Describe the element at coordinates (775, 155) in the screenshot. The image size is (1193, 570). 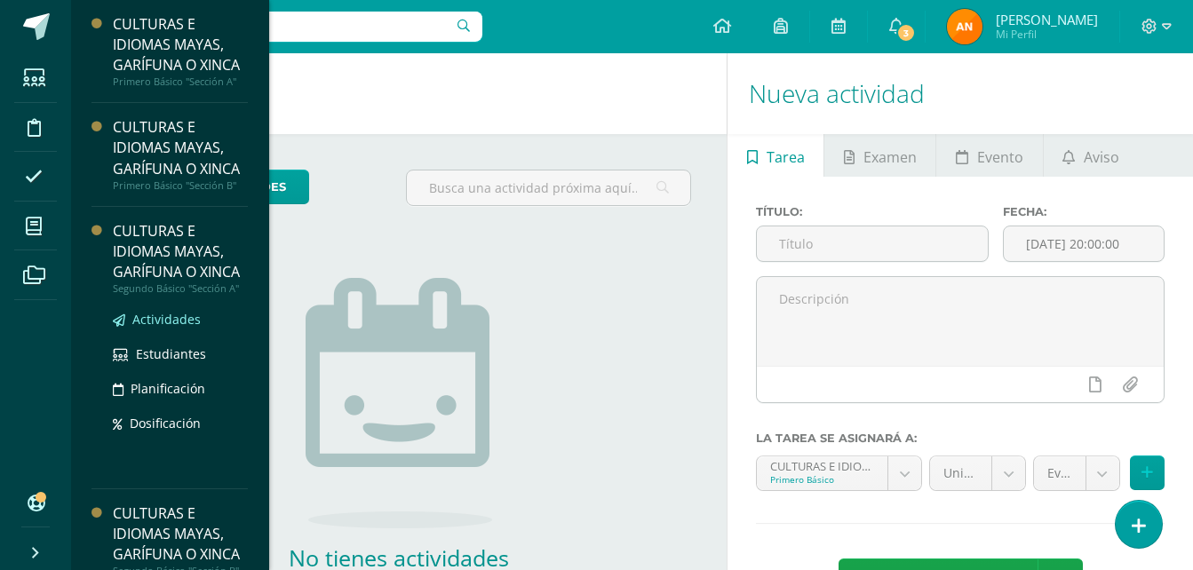
I see `a: Tarea` at that location.